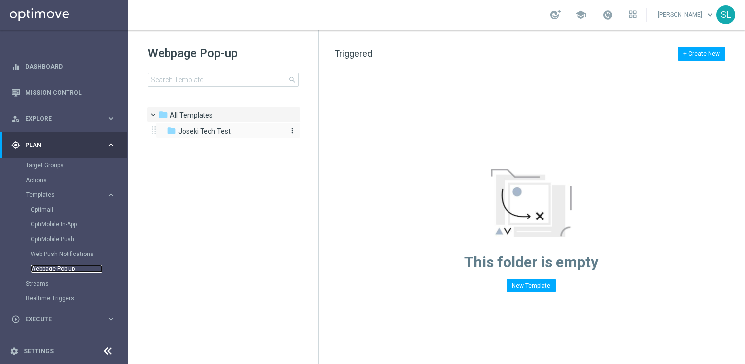  Describe the element at coordinates (205, 131) in the screenshot. I see `span: Joseki Tech Test` at that location.